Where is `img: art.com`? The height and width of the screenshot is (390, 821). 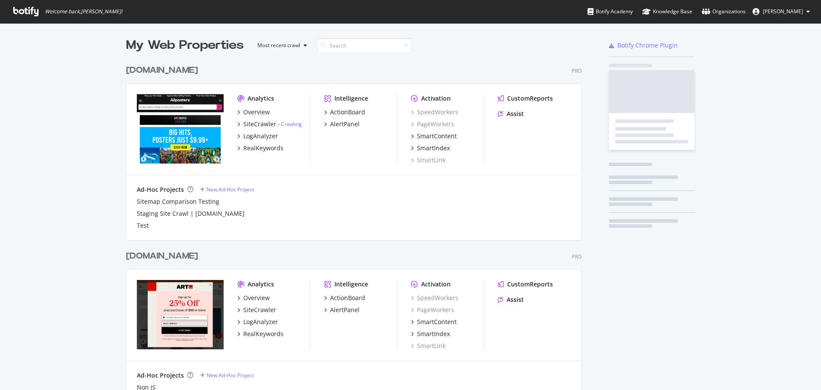 img: art.com is located at coordinates (180, 314).